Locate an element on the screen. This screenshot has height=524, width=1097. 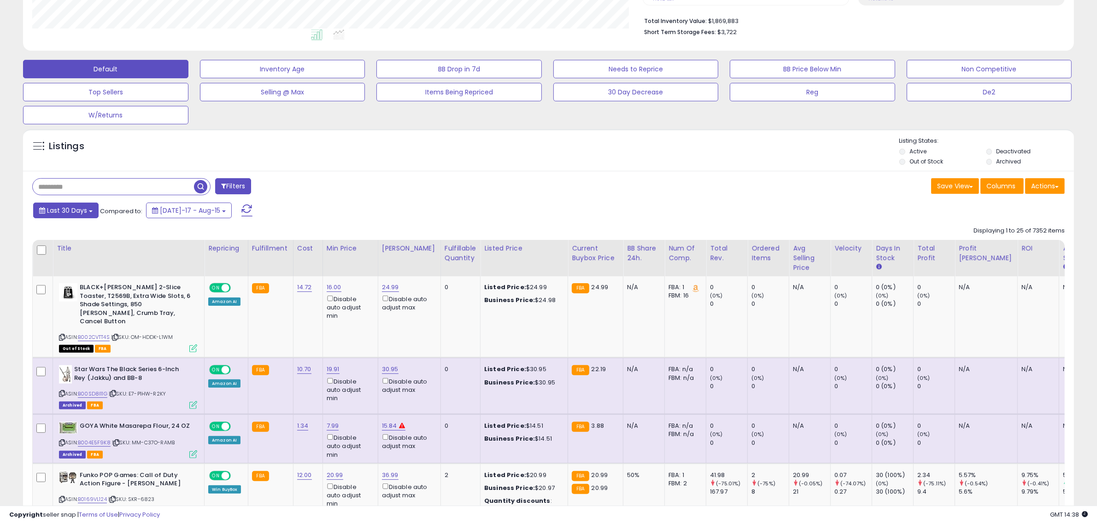
div: $30.95 is located at coordinates (523, 370).